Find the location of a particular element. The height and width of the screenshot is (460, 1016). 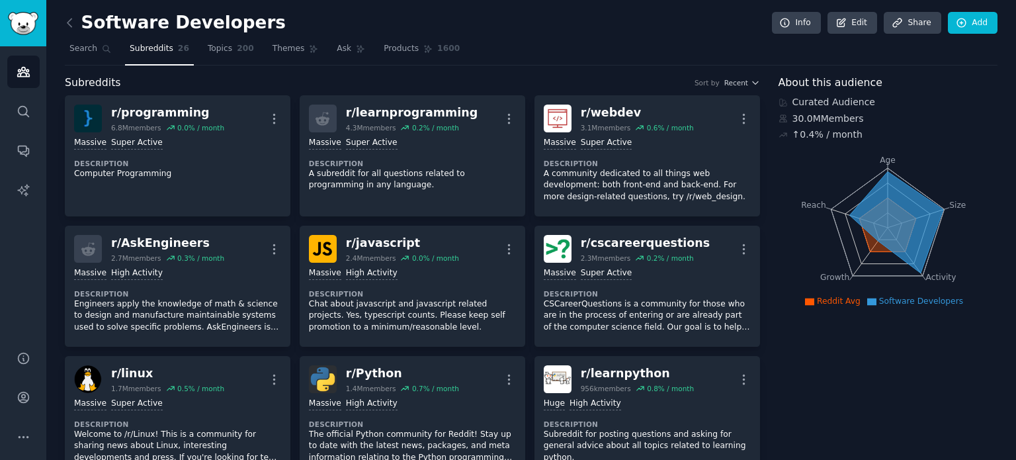

div: r/ Python is located at coordinates (402, 373).